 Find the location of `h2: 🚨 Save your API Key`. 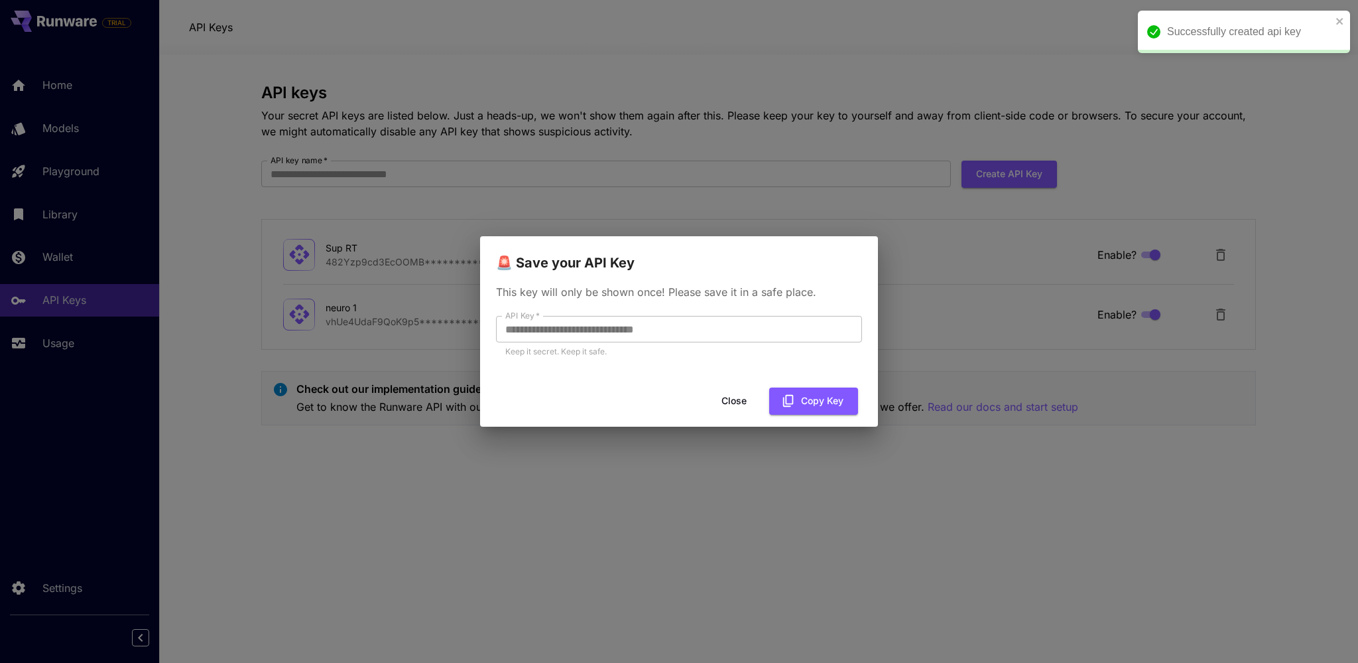

h2: 🚨 Save your API Key is located at coordinates (679, 255).